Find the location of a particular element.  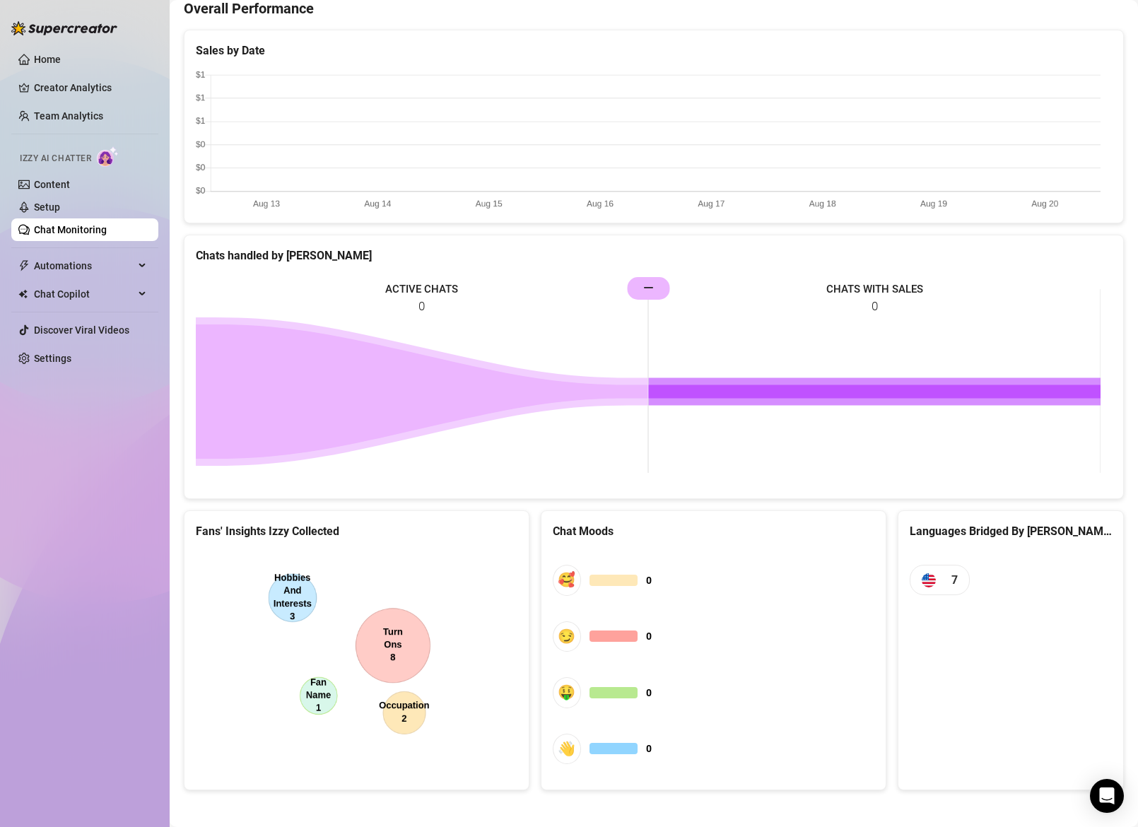

a: Home is located at coordinates (47, 59).